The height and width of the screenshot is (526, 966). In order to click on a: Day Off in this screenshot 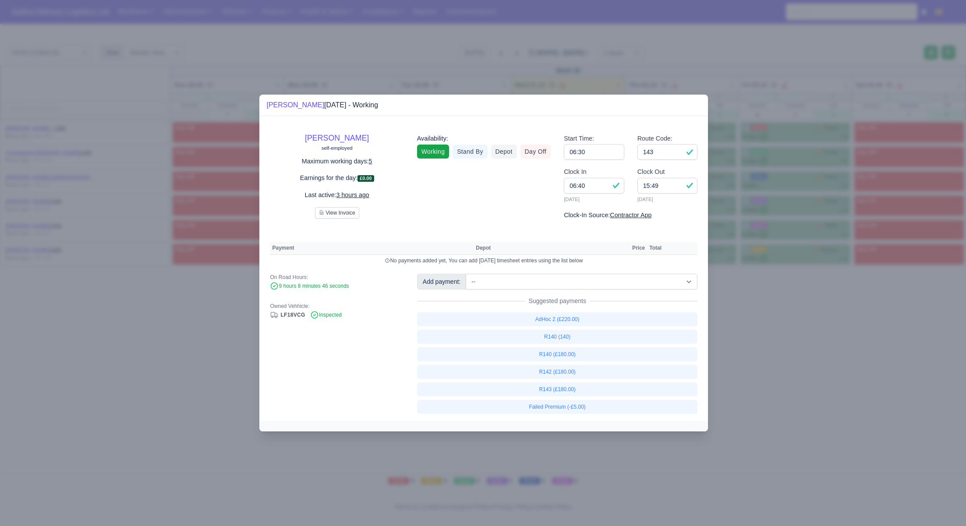, I will do `click(536, 152)`.